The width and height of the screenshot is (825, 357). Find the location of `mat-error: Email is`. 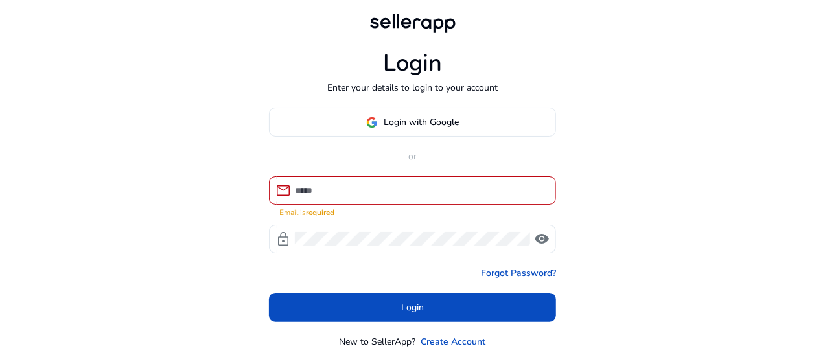

mat-error: Email is is located at coordinates (412, 211).